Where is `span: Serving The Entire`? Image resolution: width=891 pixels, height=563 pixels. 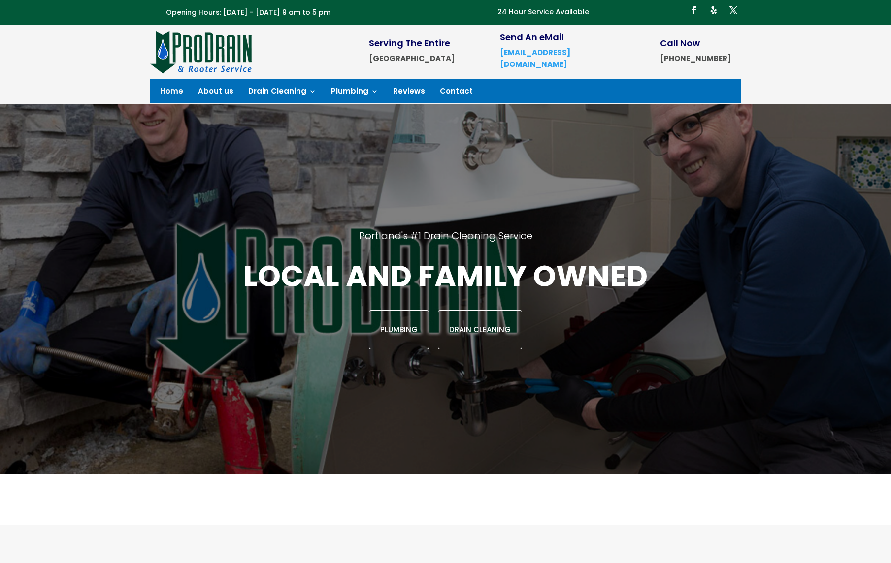 span: Serving The Entire is located at coordinates (409, 43).